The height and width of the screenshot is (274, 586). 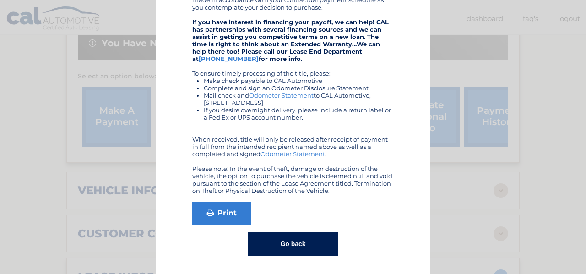 I want to click on li: Make check payable to CAL Automotive, so click(x=299, y=81).